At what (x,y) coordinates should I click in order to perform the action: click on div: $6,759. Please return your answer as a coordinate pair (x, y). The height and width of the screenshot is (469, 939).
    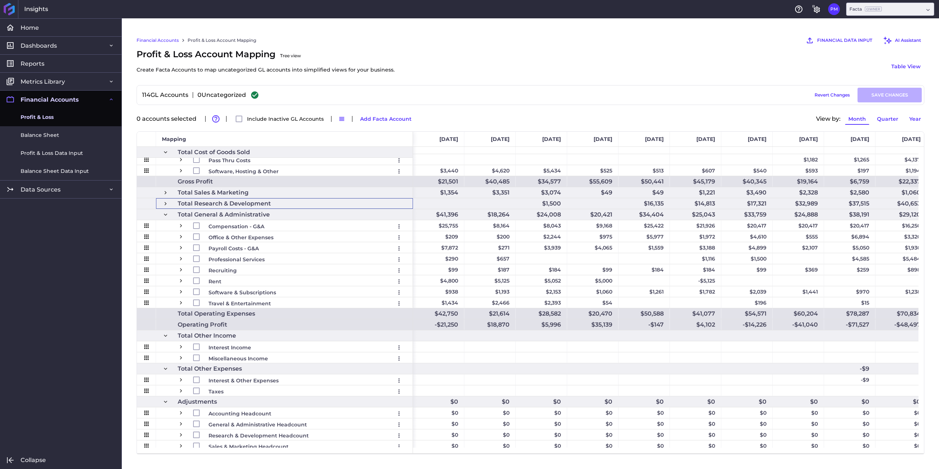
    Looking at the image, I should click on (850, 181).